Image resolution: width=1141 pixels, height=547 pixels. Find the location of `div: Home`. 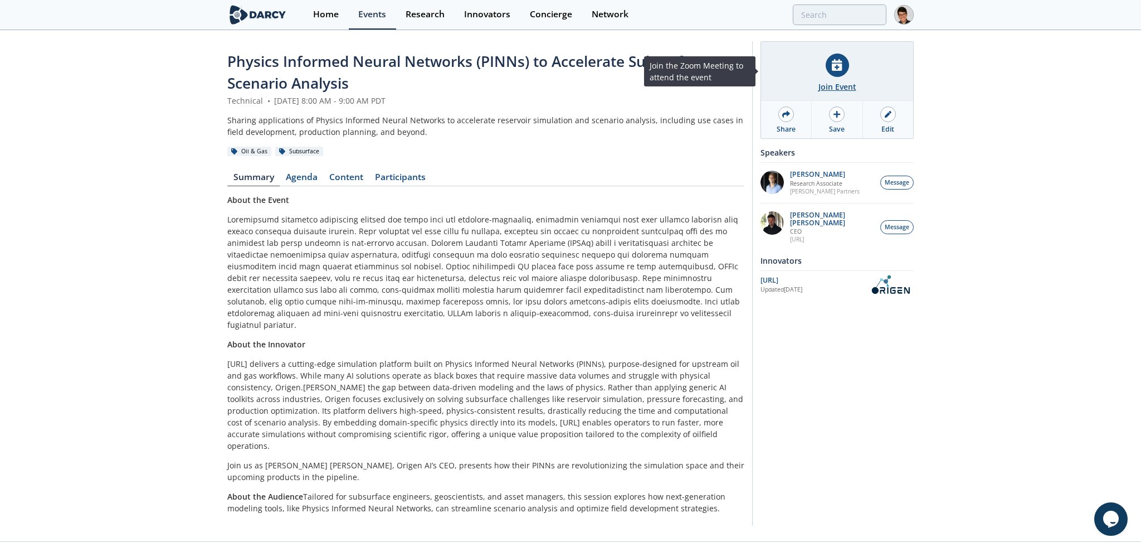

div: Home is located at coordinates (326, 14).